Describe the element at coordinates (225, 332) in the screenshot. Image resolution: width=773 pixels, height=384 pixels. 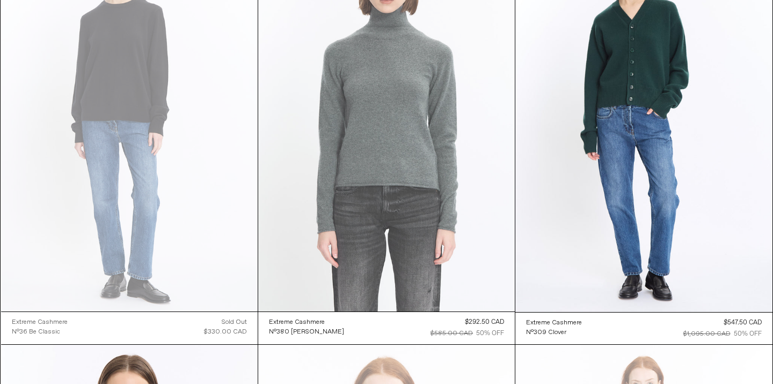
I see `div: $330.00 CAD` at that location.